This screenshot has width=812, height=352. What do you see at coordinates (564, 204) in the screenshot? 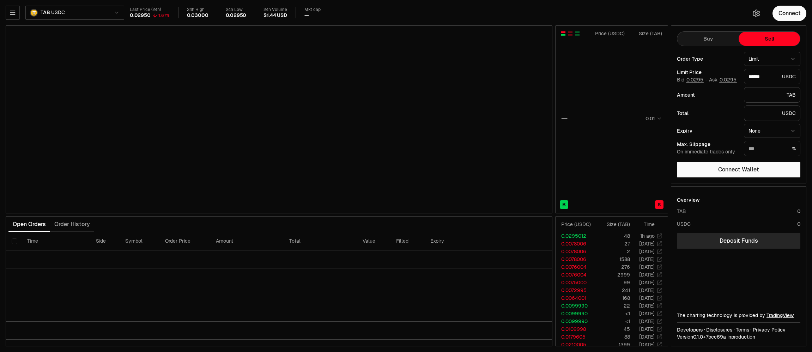
I see `span: B` at bounding box center [564, 204].